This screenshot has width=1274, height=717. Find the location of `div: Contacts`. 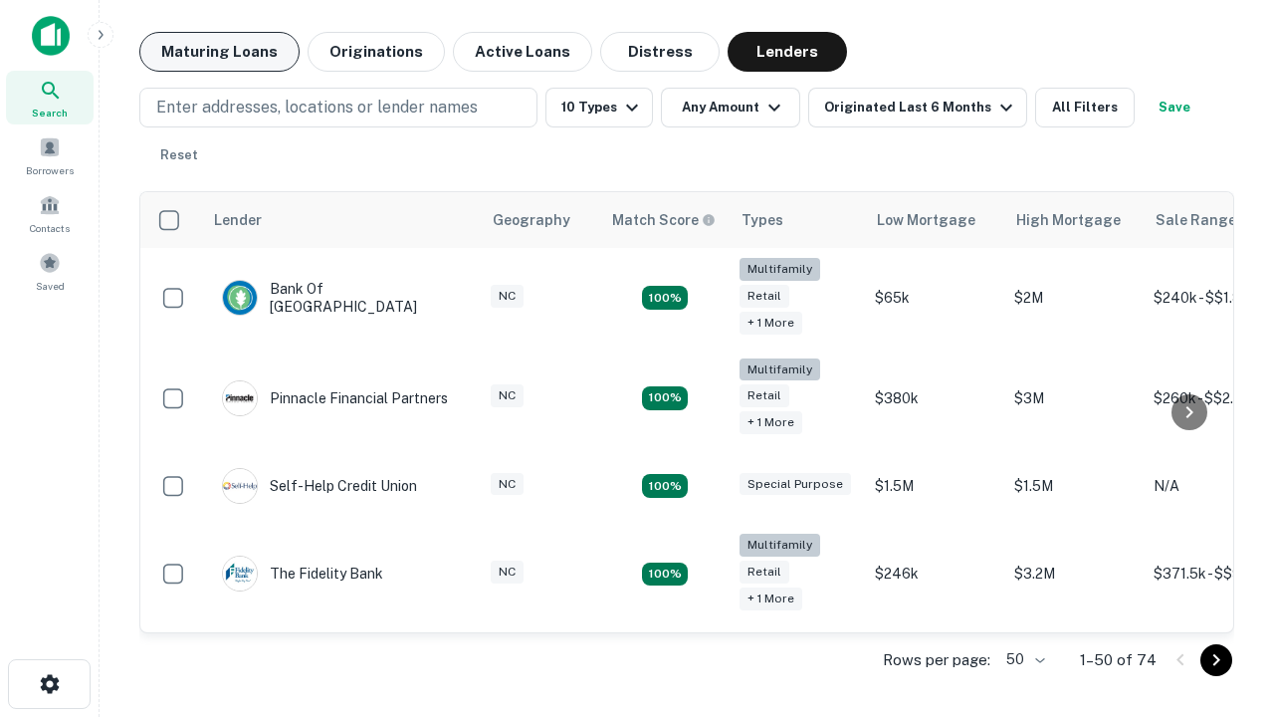

div: Contacts is located at coordinates (50, 213).